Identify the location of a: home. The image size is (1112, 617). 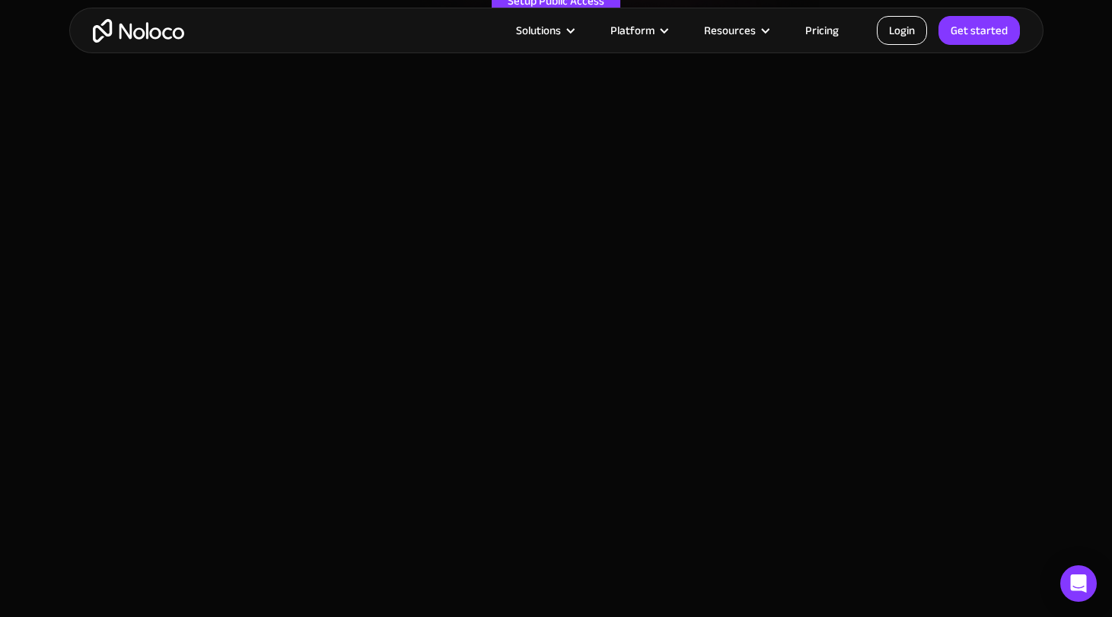
(139, 30).